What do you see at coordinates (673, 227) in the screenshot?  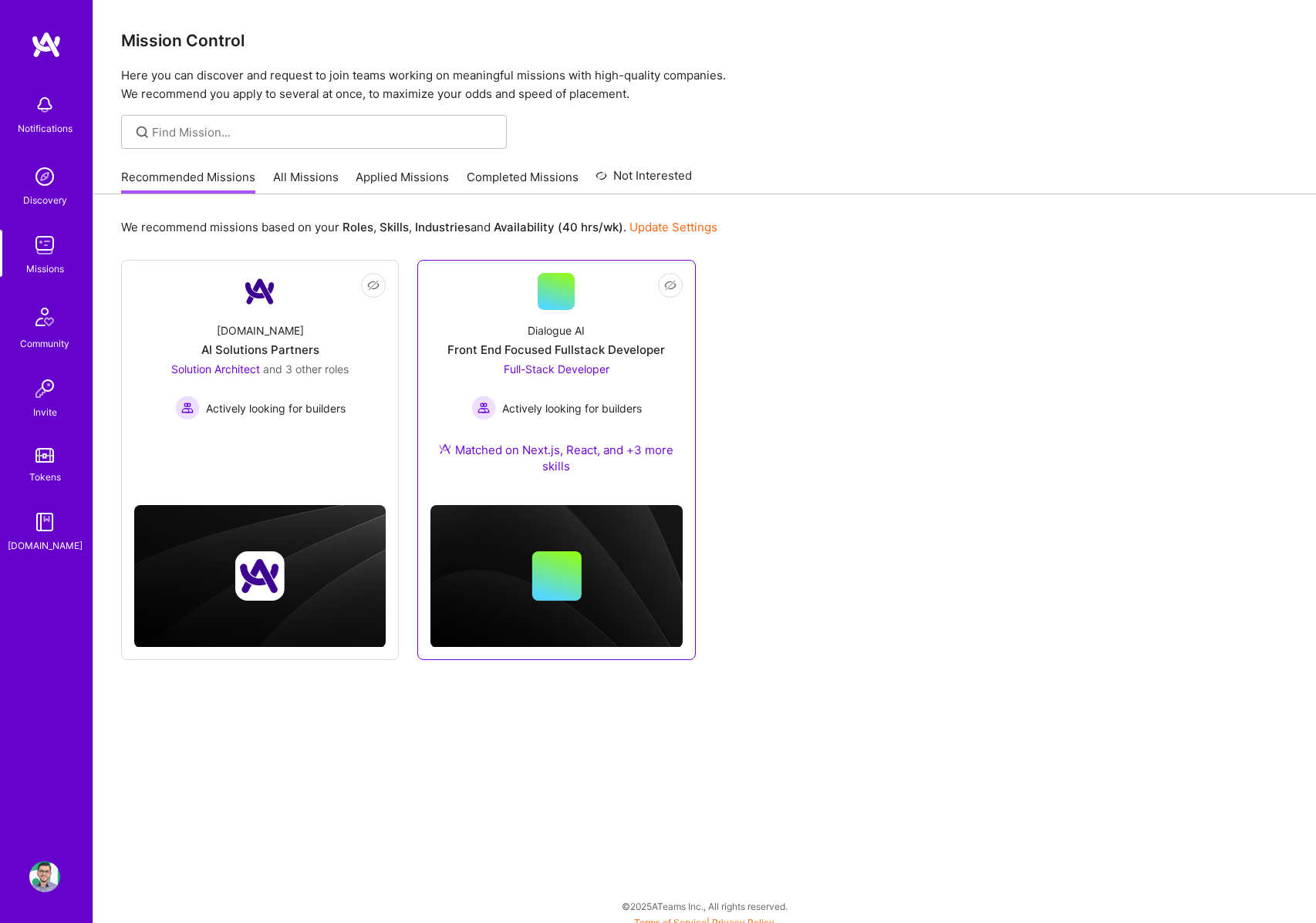 I see `a: Update Settings` at bounding box center [673, 227].